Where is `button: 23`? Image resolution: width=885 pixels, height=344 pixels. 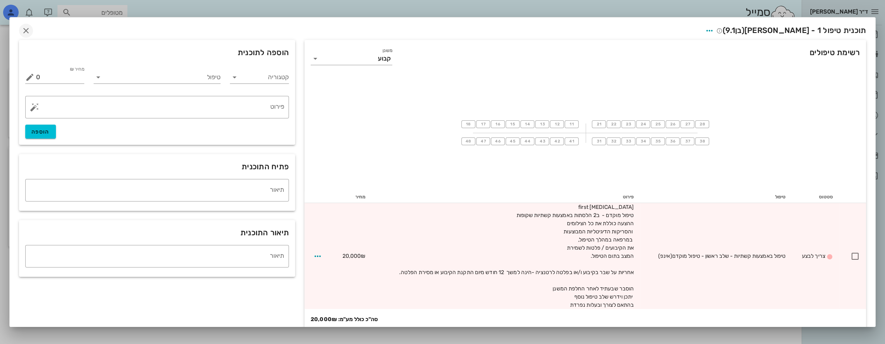 button: 23 is located at coordinates (628, 124).